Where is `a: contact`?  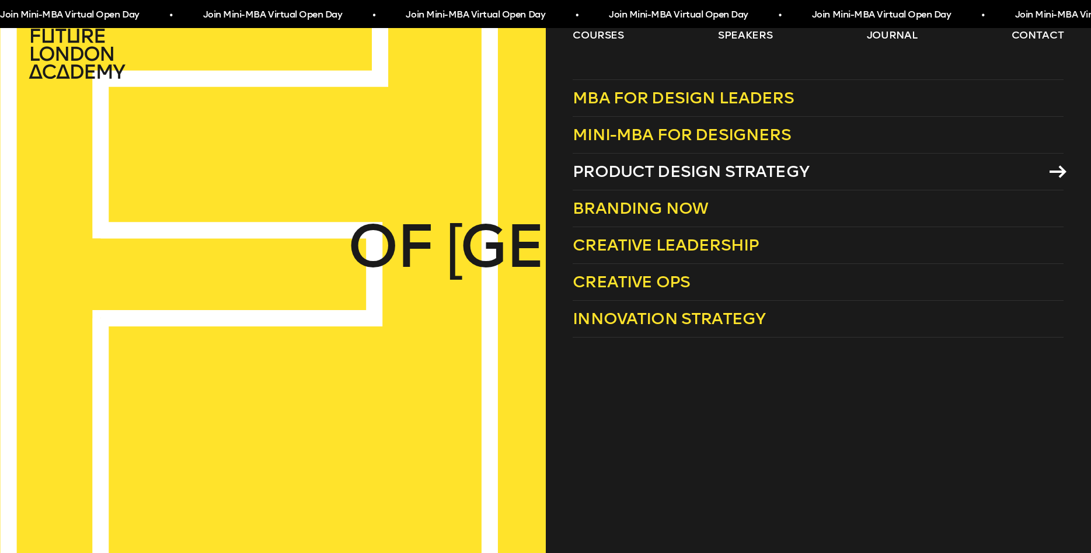
a: contact is located at coordinates (1038, 35).